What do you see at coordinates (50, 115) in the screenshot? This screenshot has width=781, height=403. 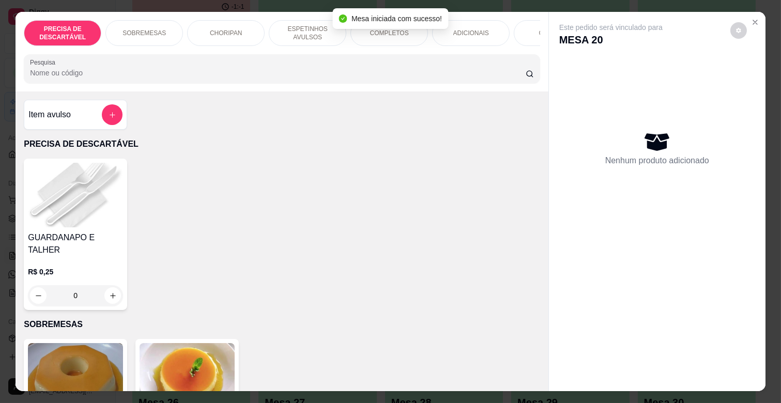 I see `h4: Item avulso` at bounding box center [50, 115].